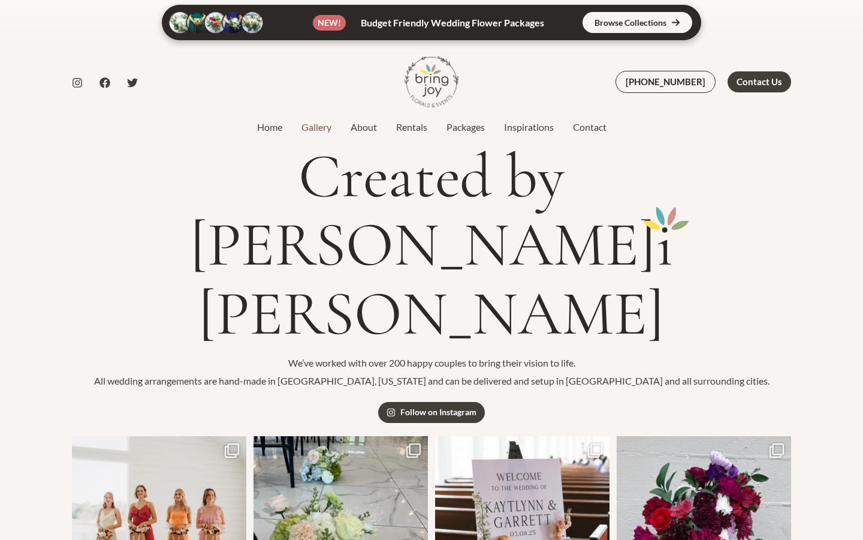 The width and height of the screenshot is (863, 540). Describe the element at coordinates (760, 82) in the screenshot. I see `div: Contact Us` at that location.